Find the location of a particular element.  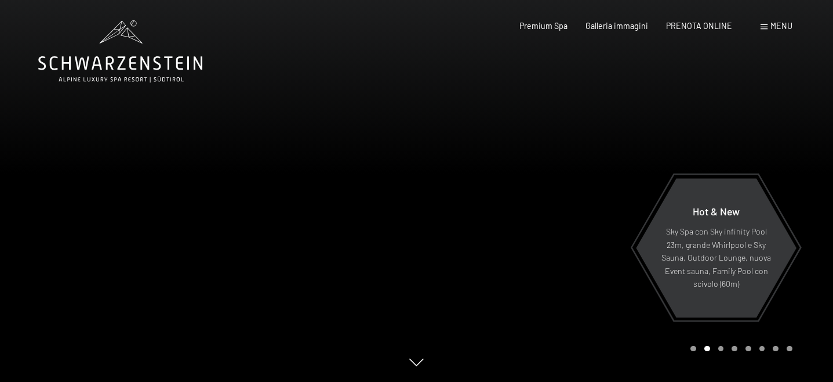

span: Galleria immagini is located at coordinates (617, 26).